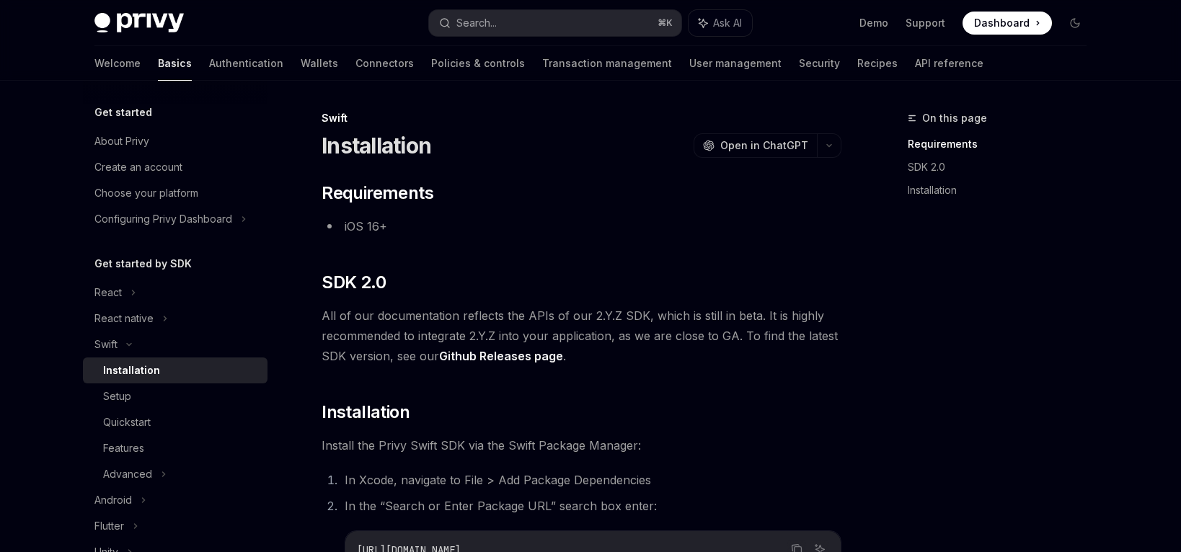 The width and height of the screenshot is (1181, 552). Describe the element at coordinates (384, 63) in the screenshot. I see `a: Connectors` at that location.